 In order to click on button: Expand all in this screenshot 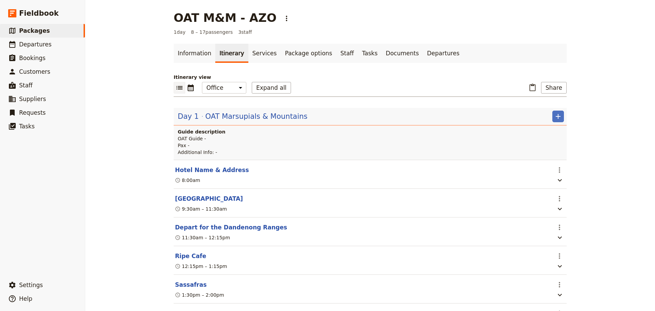, I will do `click(271, 88)`.